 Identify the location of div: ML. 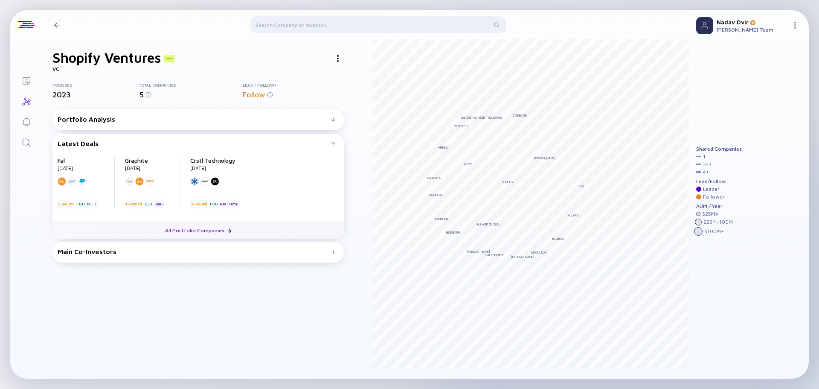
(90, 203).